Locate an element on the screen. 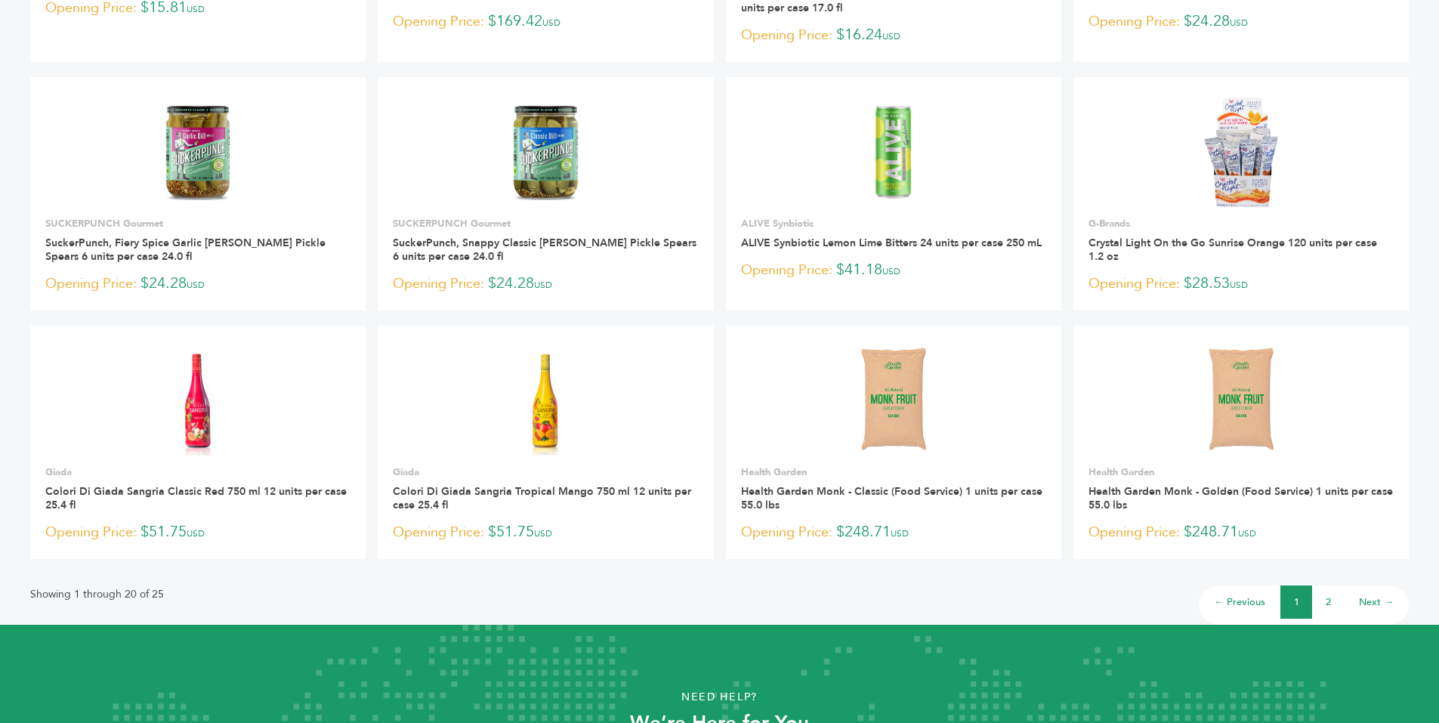  p: Need Help? is located at coordinates (719, 697).